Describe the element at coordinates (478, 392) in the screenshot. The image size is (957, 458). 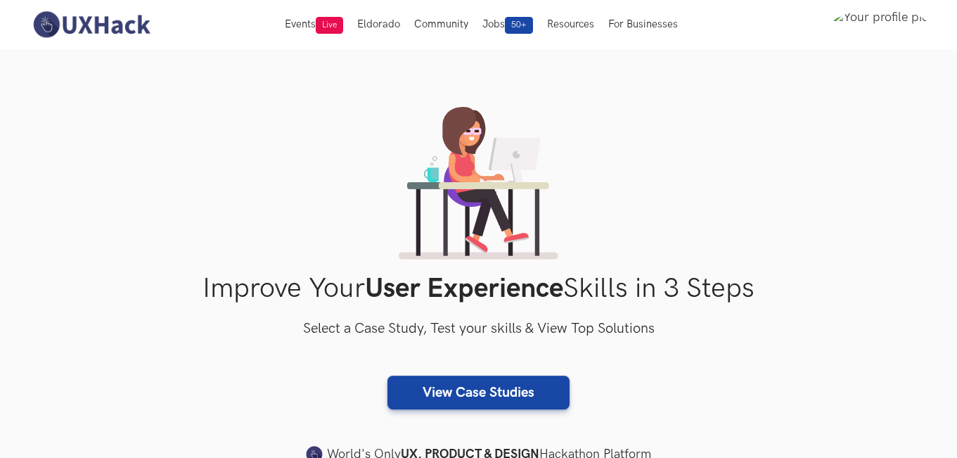
I see `a: View Case Studies` at that location.